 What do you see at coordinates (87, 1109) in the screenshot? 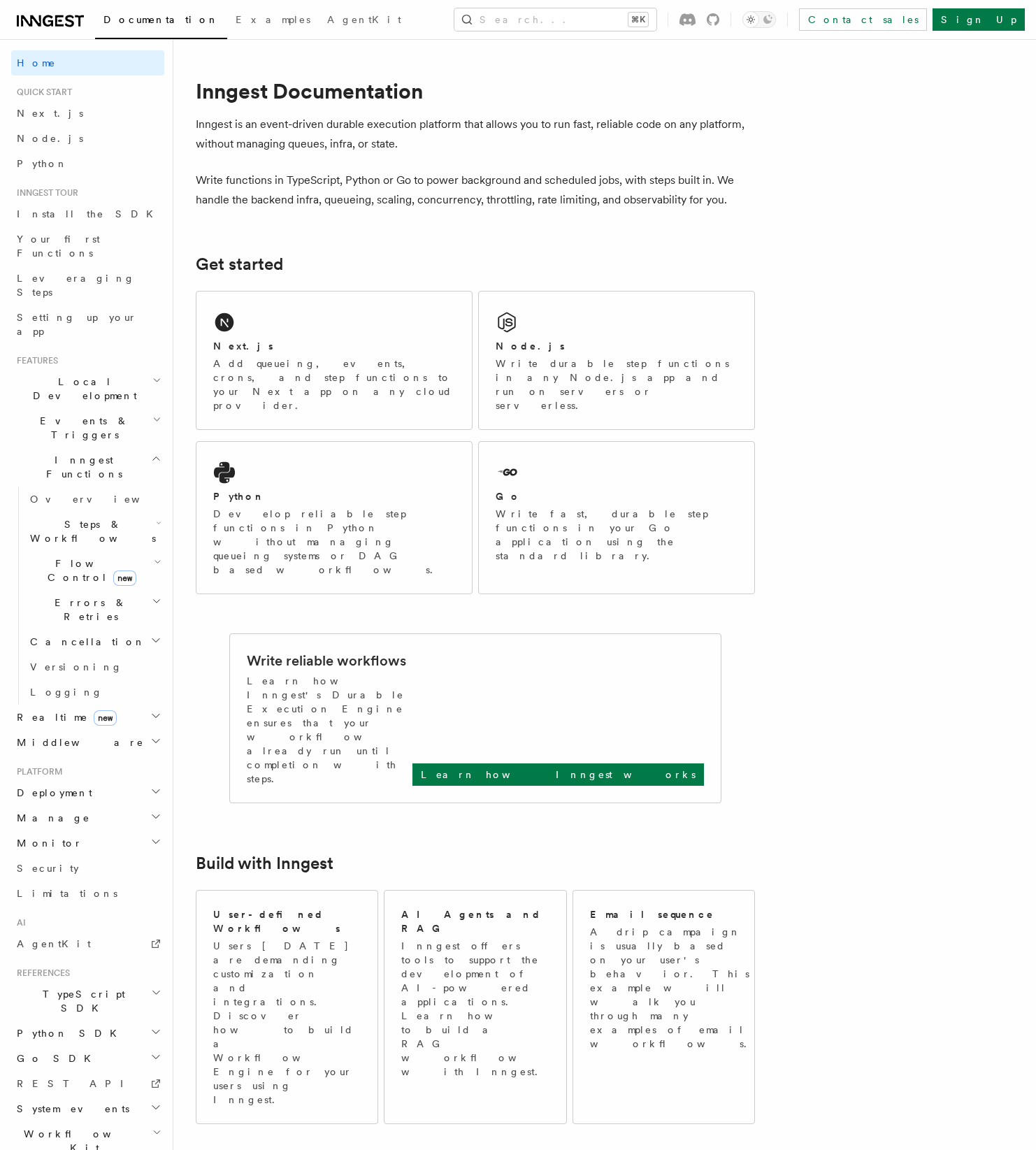
I see `button: System events` at bounding box center [87, 1109].